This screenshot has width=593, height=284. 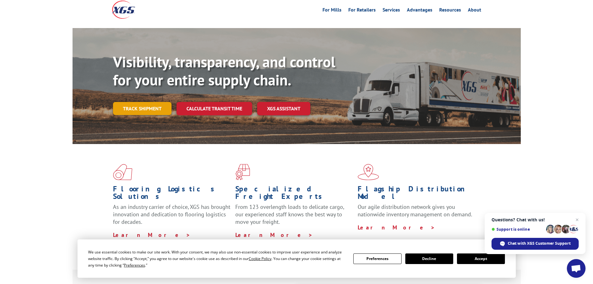 I want to click on a: For Retailers, so click(x=362, y=11).